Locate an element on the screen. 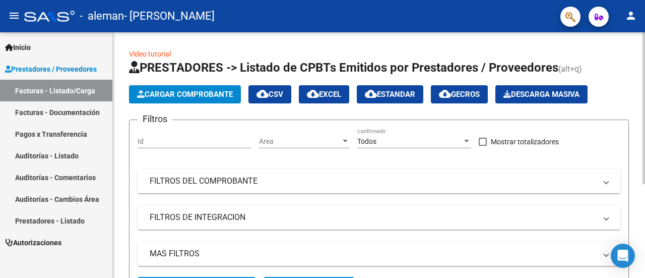  mat-expansion-panel-header: MAS FILTROS is located at coordinates (379, 253).